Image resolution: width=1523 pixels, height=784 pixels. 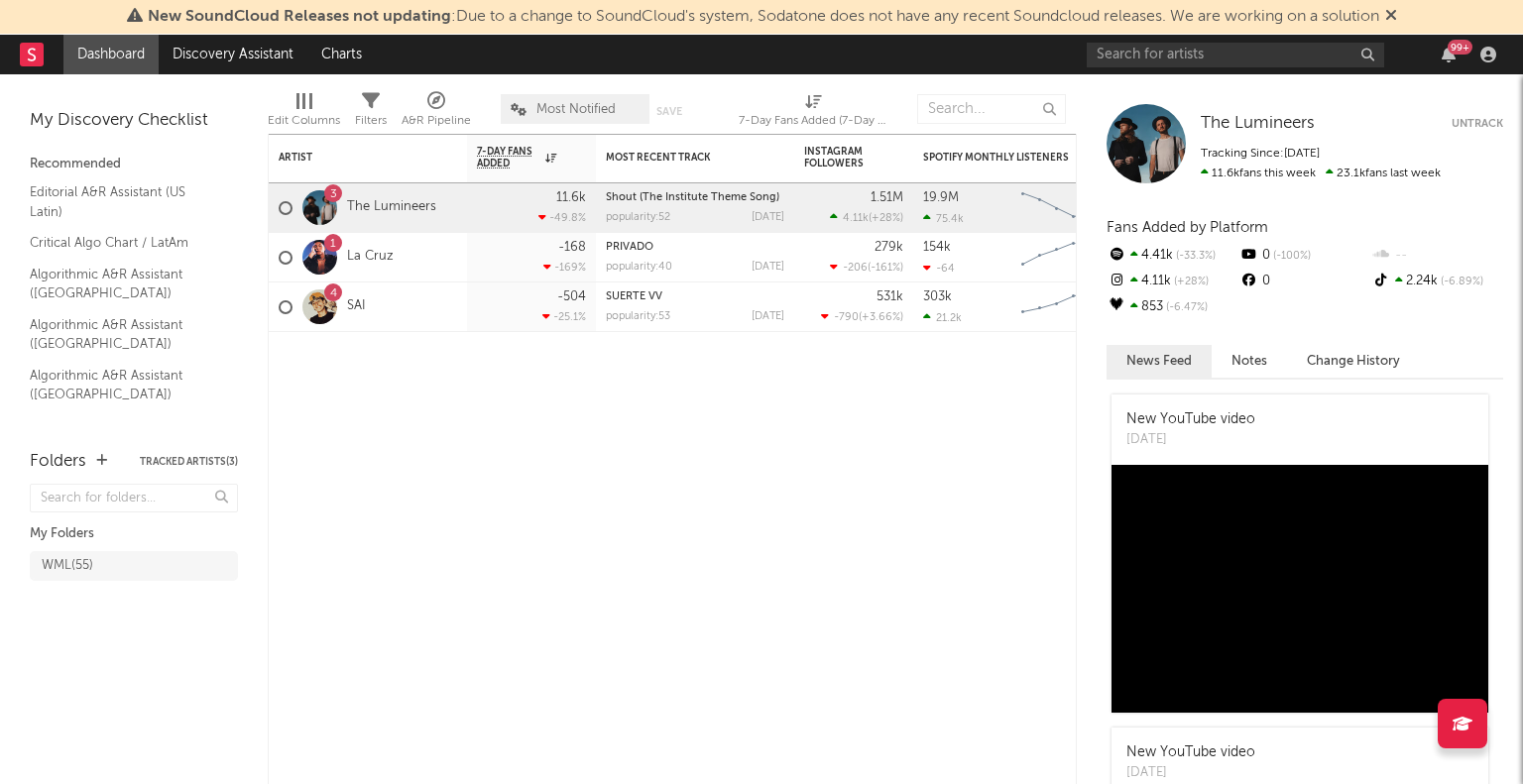 What do you see at coordinates (370, 257) in the screenshot?
I see `a: La Cruz` at bounding box center [370, 257].